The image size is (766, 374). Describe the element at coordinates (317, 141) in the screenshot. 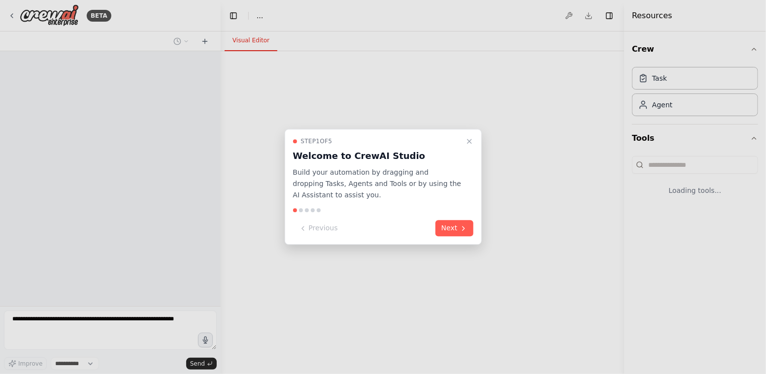

I see `span: Step 1 of 5` at that location.